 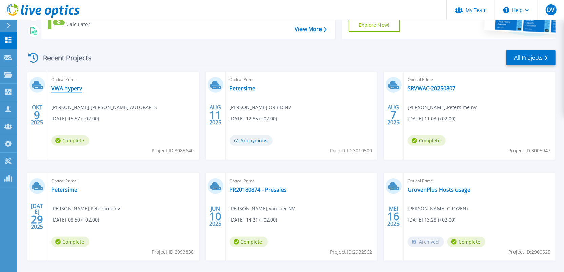 What do you see at coordinates (215, 216) in the screenshot?
I see `div: JUN 2025` at bounding box center [215, 216].